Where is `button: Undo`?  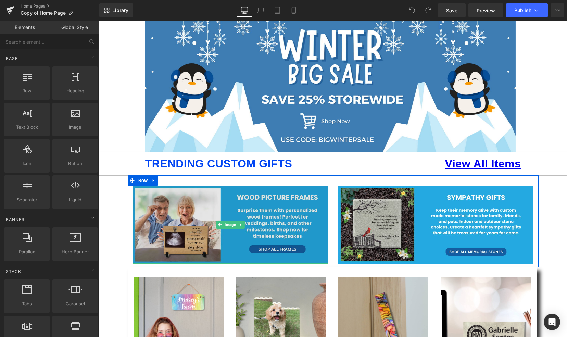
button: Undo is located at coordinates (412, 10).